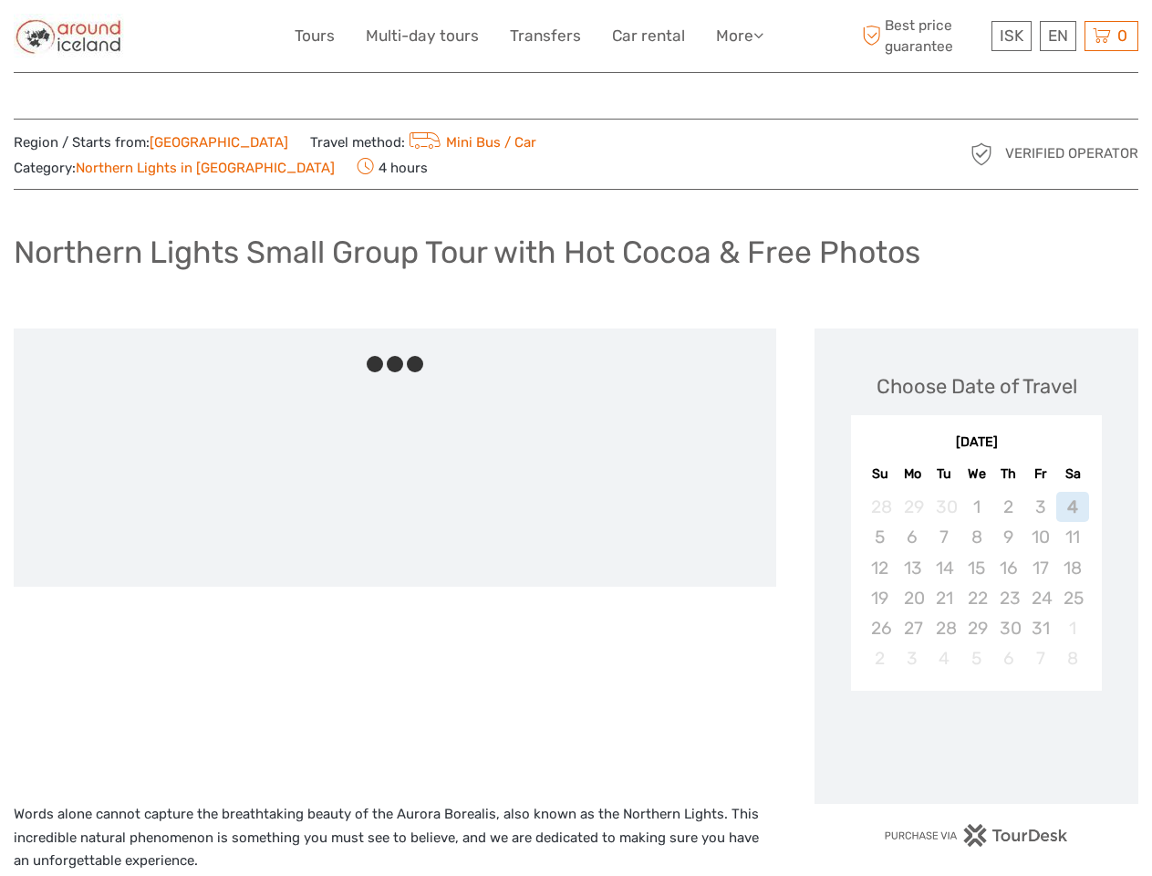 The image size is (1152, 876). I want to click on div: Not available Wednesday, October 29th, 2025, so click(976, 627).